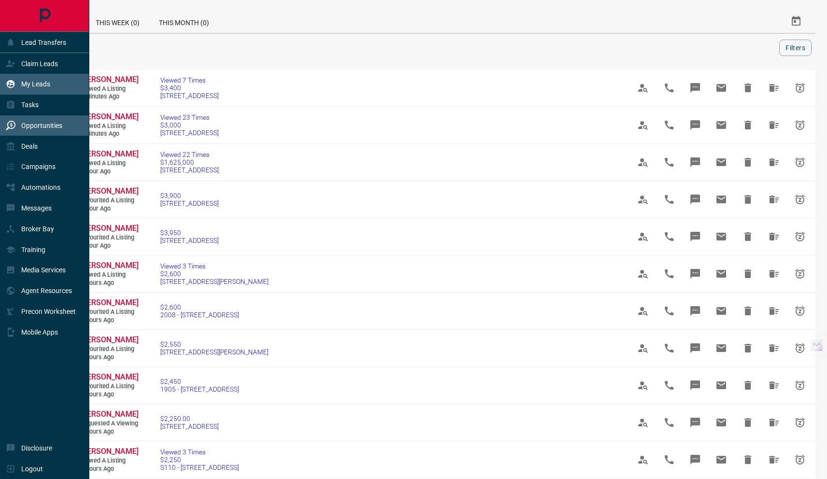 This screenshot has width=827, height=479. I want to click on button: Filters, so click(795, 48).